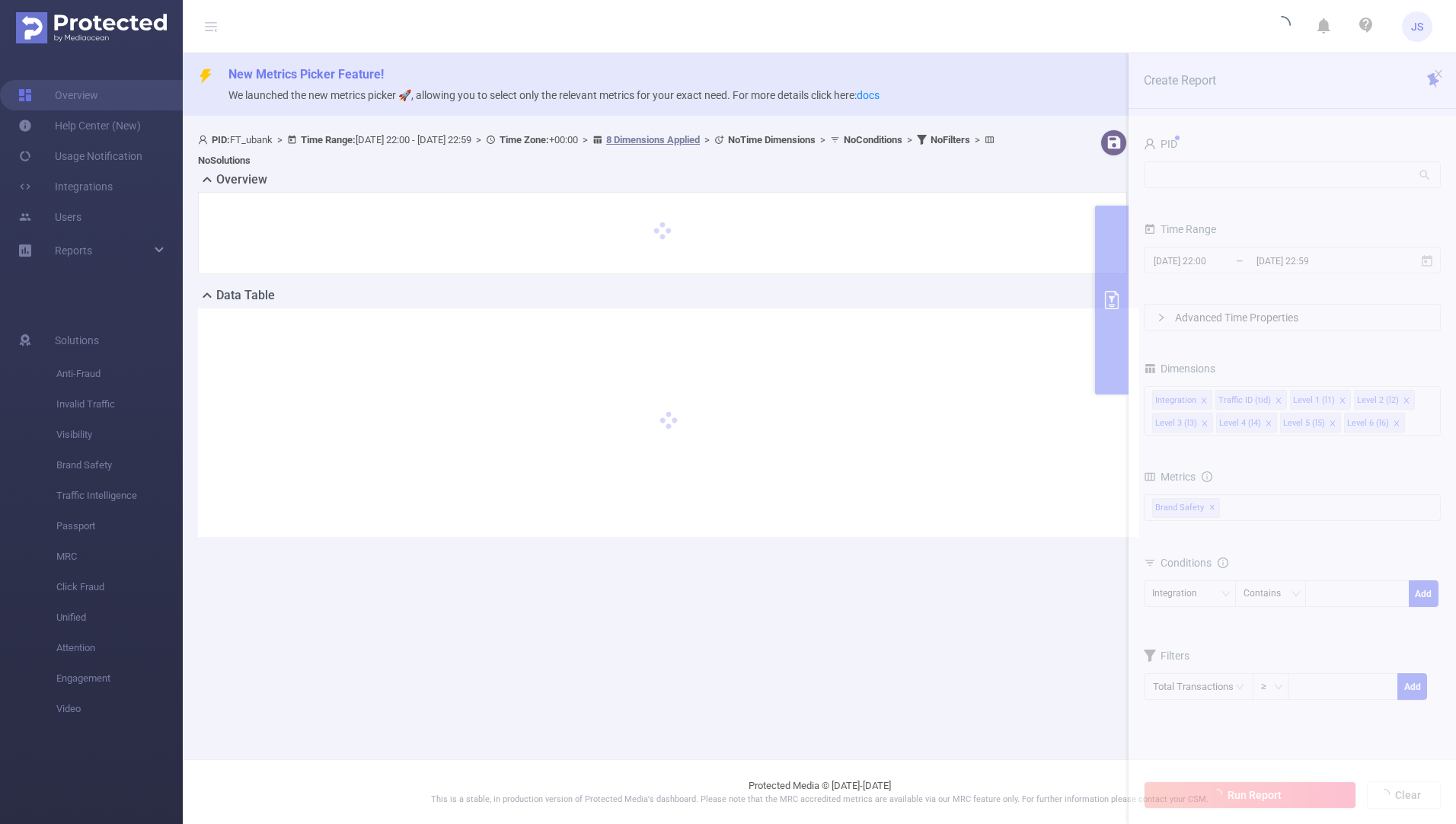 Image resolution: width=1456 pixels, height=824 pixels. I want to click on img: Protected Media, so click(92, 27).